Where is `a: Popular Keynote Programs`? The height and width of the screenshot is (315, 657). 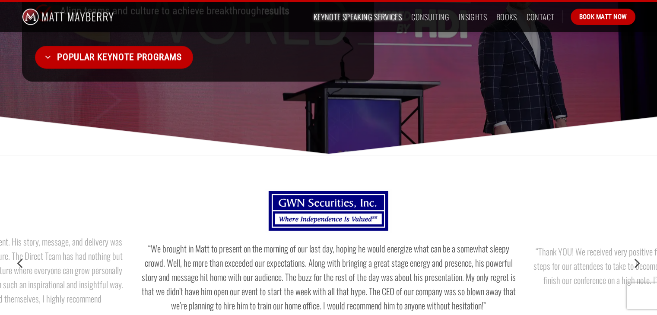
a: Popular Keynote Programs is located at coordinates (114, 57).